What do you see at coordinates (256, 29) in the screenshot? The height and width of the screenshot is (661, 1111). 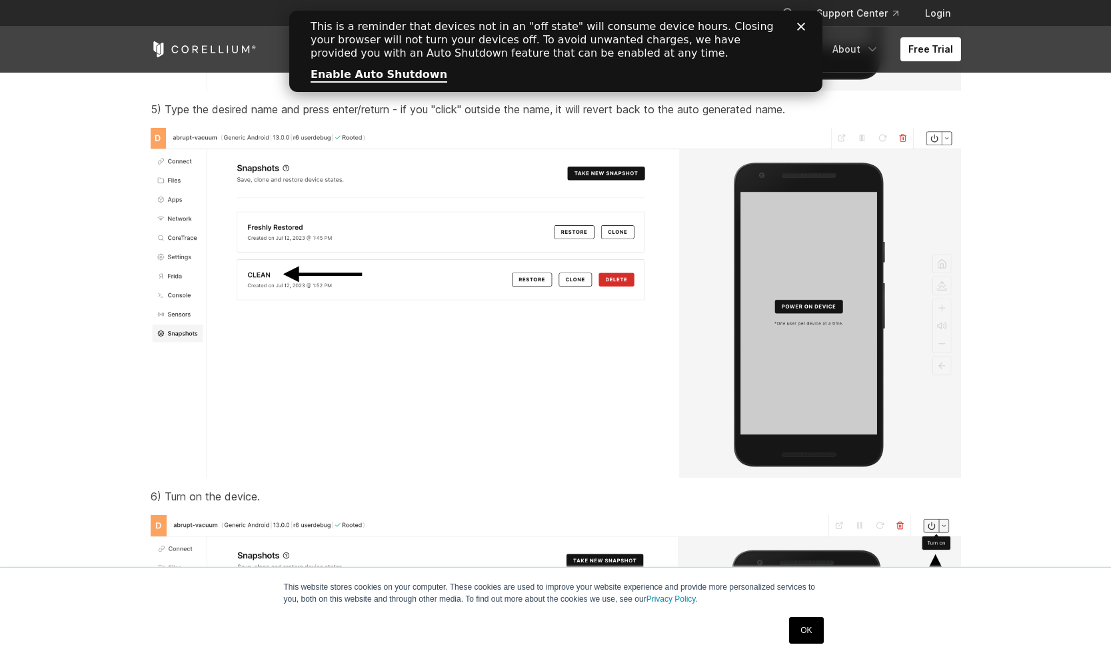 I see `div: This is a reminder that devices not in an "off state" will consume device hours. Closing your bro...` at bounding box center [256, 29].